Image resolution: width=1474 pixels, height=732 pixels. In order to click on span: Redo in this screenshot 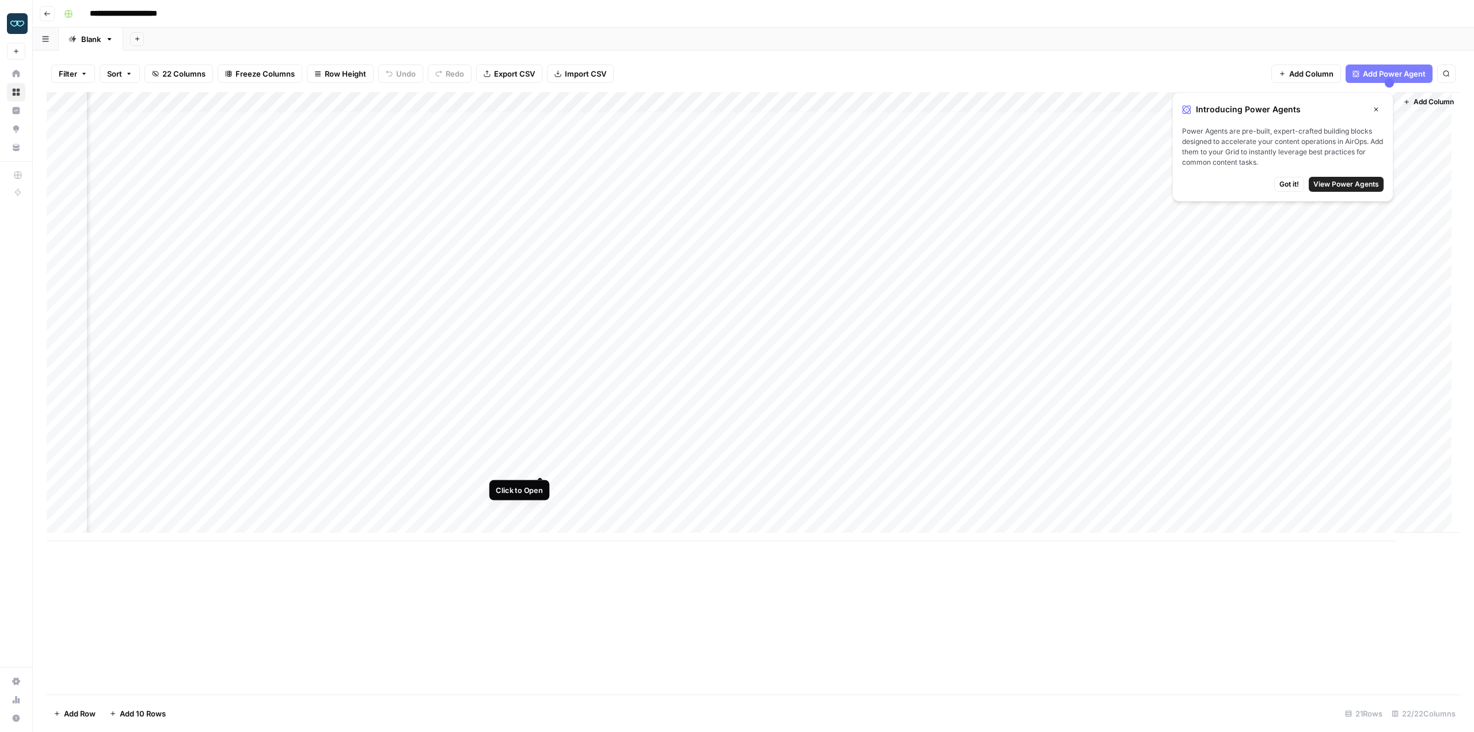, I will do `click(455, 74)`.